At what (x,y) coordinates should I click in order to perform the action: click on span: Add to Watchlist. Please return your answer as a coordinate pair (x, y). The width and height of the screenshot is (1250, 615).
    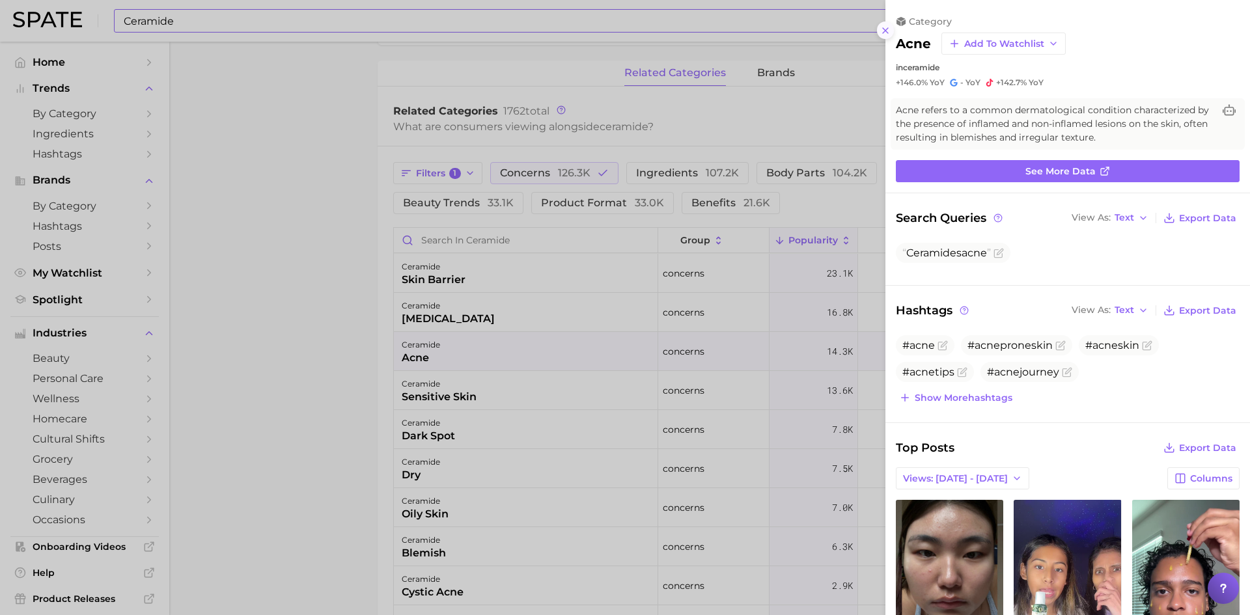
    Looking at the image, I should click on (1004, 44).